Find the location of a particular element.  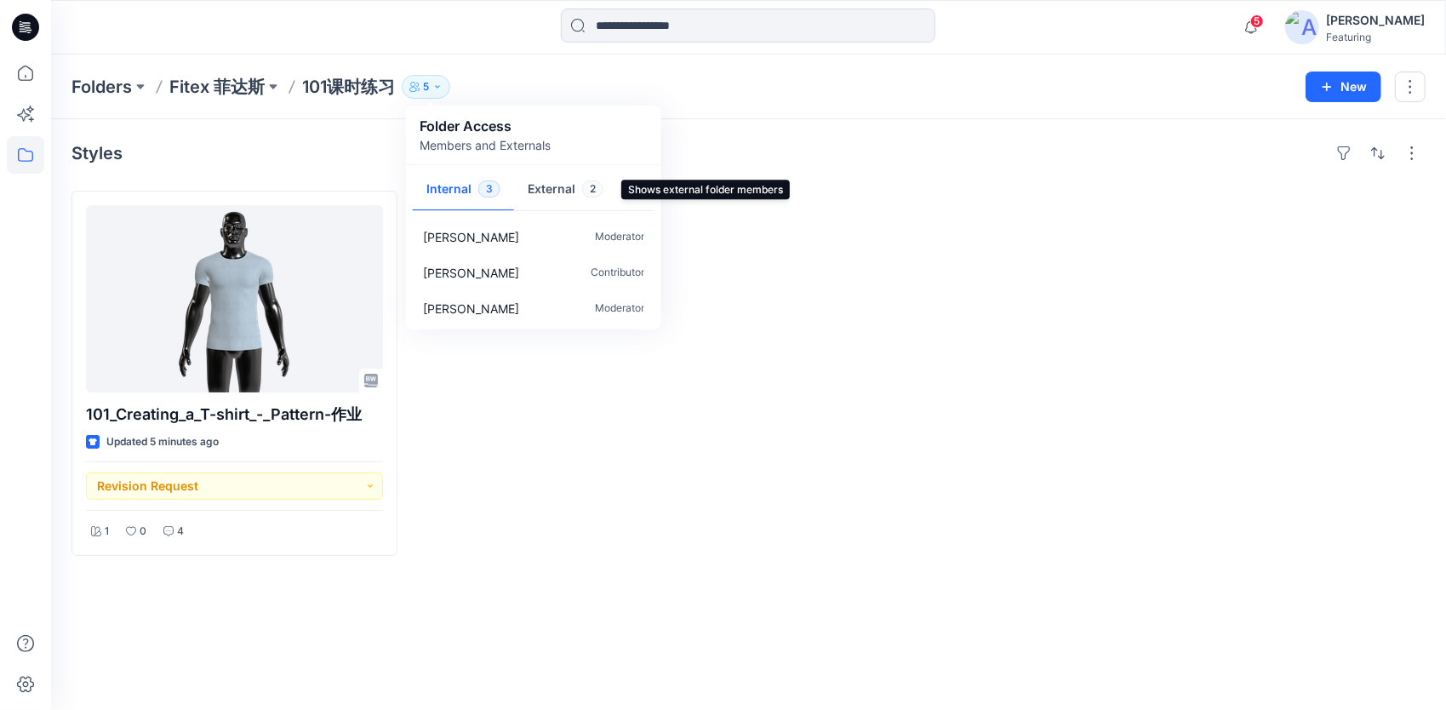

span: 3 is located at coordinates (489, 189).